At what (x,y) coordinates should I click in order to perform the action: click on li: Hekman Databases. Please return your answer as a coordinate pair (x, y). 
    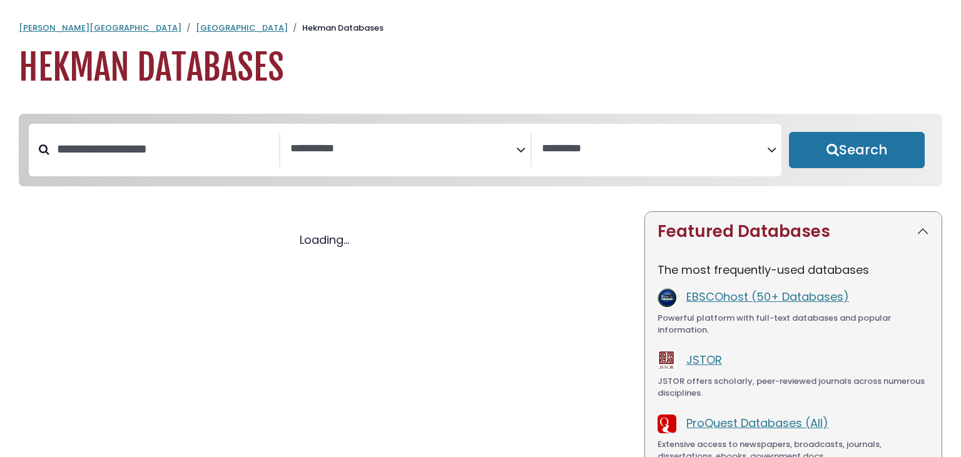
    Looking at the image, I should click on (335, 28).